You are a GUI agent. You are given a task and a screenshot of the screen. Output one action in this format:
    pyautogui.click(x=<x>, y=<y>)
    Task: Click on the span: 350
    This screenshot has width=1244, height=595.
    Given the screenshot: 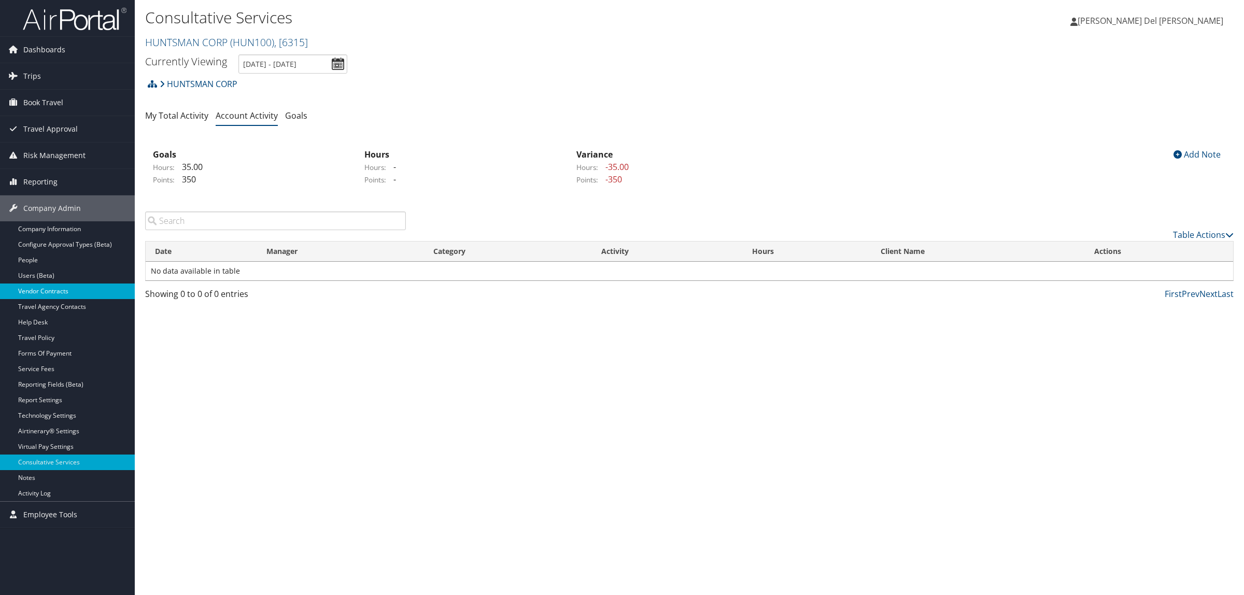 What is the action you would take?
    pyautogui.click(x=186, y=179)
    